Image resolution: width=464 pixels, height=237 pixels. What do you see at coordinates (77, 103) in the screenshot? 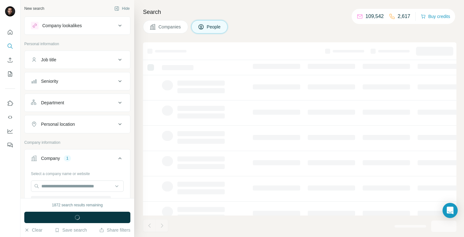
I see `button: Department` at bounding box center [77, 103].